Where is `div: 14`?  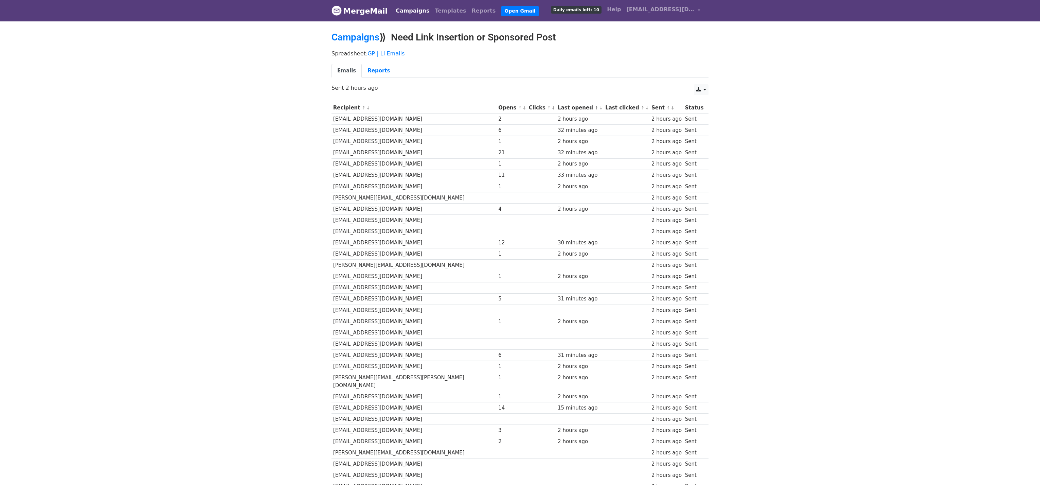 div: 14 is located at coordinates (512, 408).